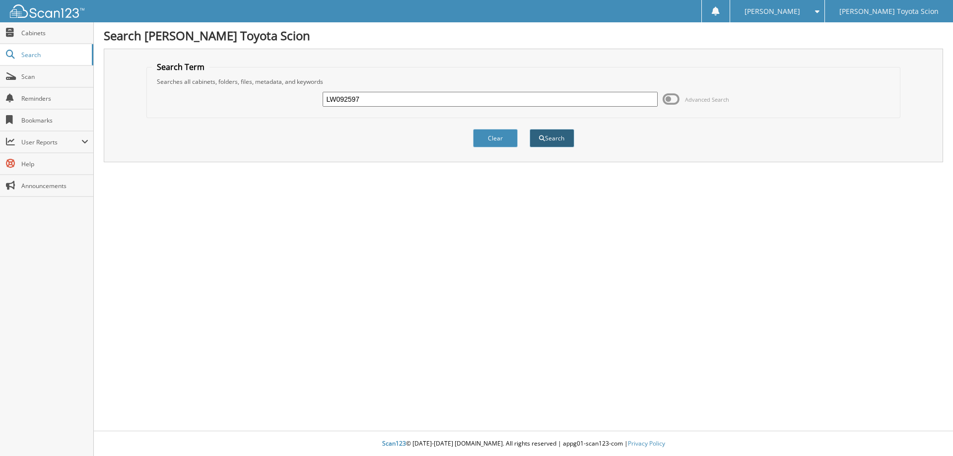  Describe the element at coordinates (55, 98) in the screenshot. I see `span: Reminders` at that location.